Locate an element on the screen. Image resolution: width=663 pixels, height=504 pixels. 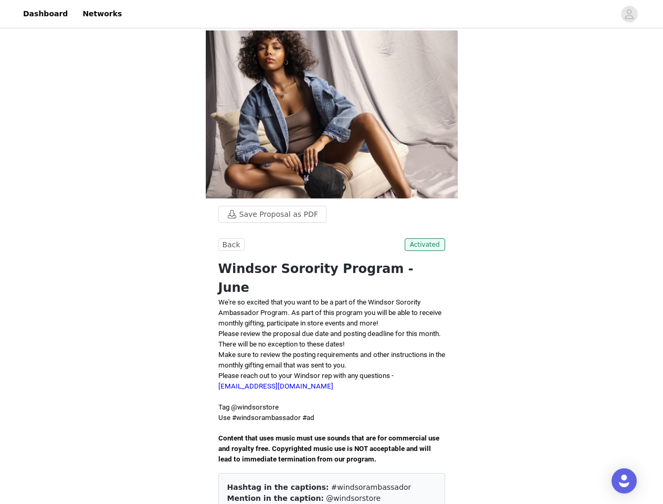
div: Open Intercom Messenger is located at coordinates (624, 481).